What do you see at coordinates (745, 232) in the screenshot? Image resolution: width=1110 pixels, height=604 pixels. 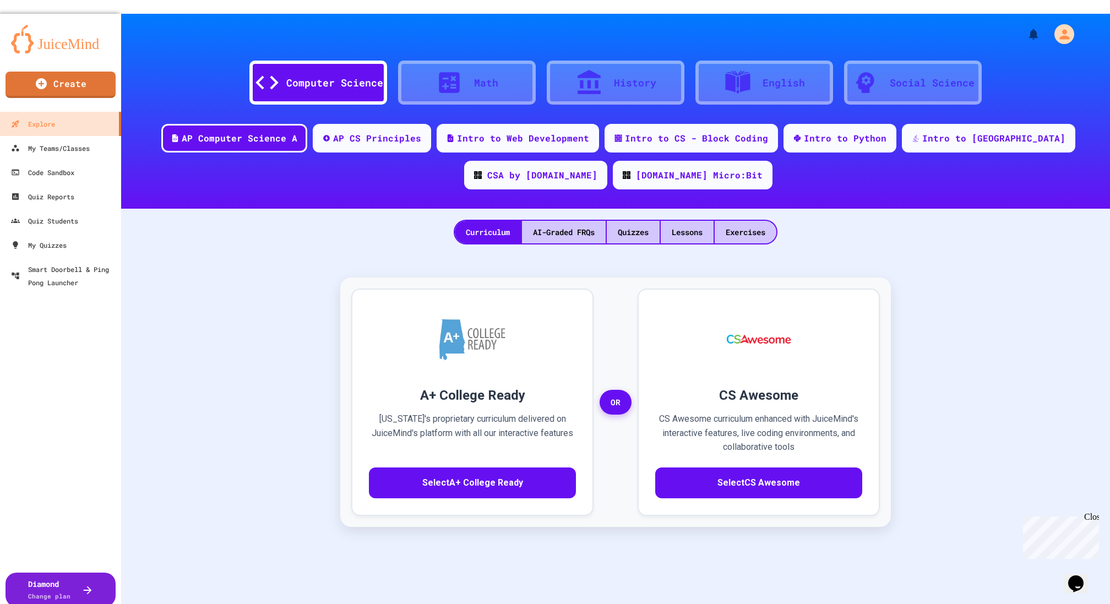 I see `div: Exercises` at bounding box center [745, 232].